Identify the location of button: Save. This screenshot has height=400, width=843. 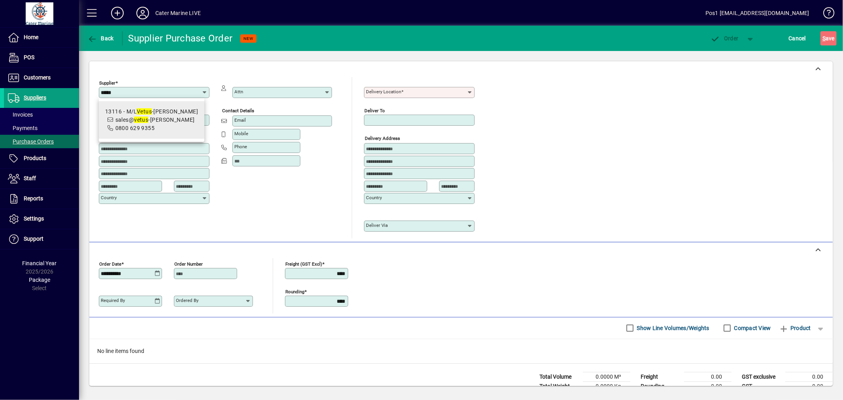
(828, 38).